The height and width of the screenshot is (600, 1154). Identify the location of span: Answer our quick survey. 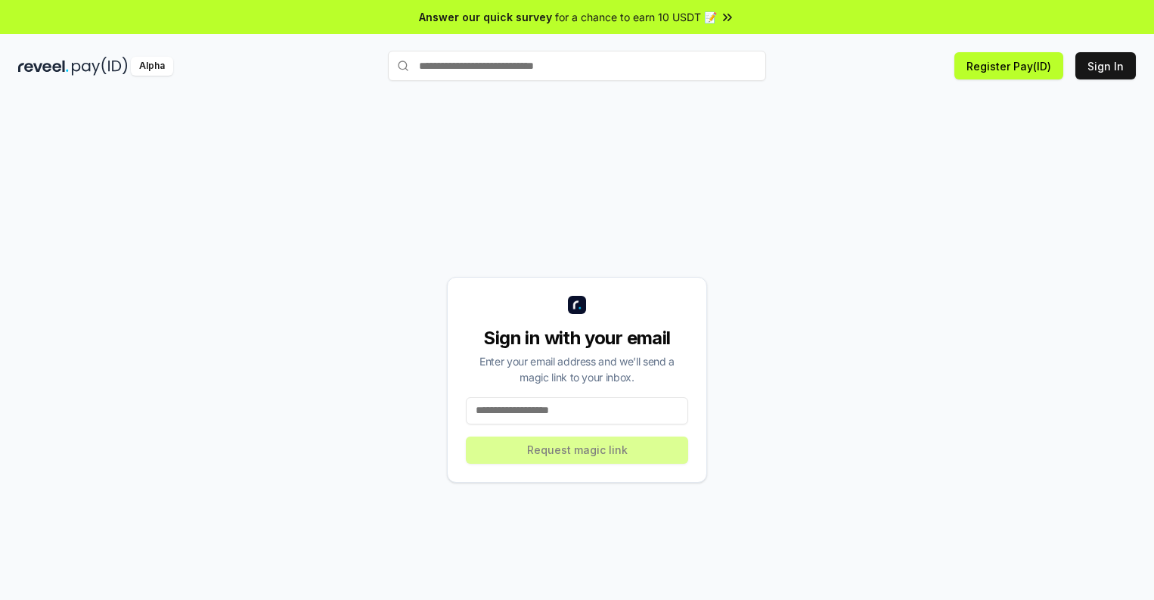
(485, 17).